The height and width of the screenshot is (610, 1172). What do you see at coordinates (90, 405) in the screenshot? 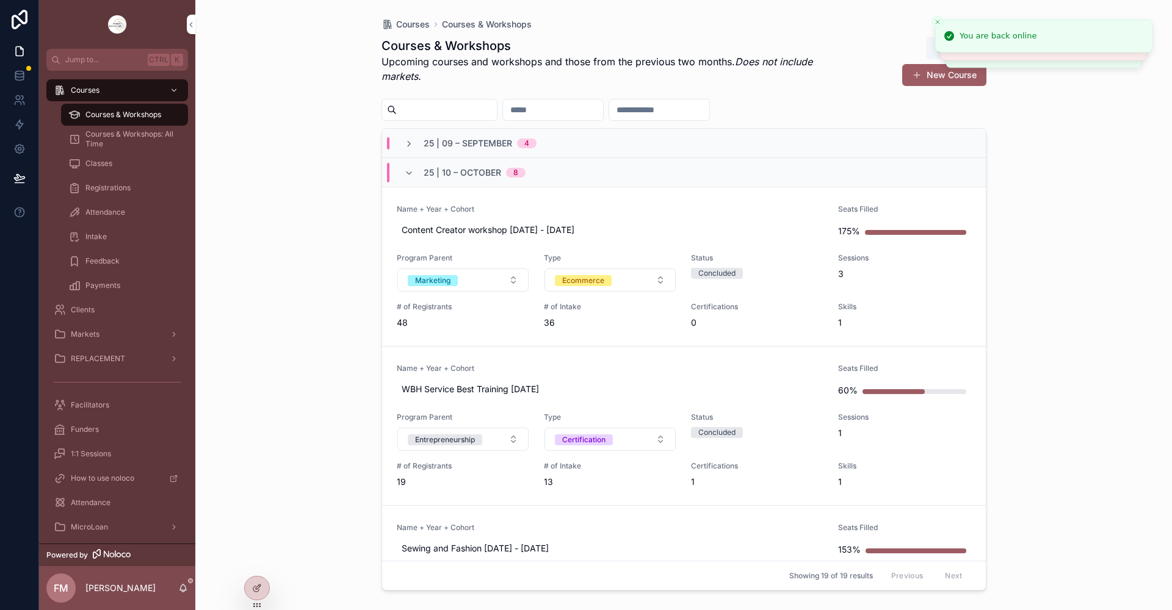
I see `span: Facilitators` at bounding box center [90, 405].